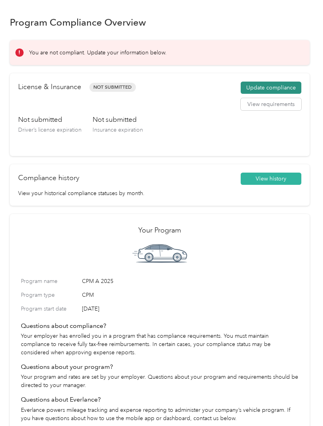 This screenshot has height=426, width=323. Describe the element at coordinates (50, 130) in the screenshot. I see `span: Driver’s license expiration` at that location.